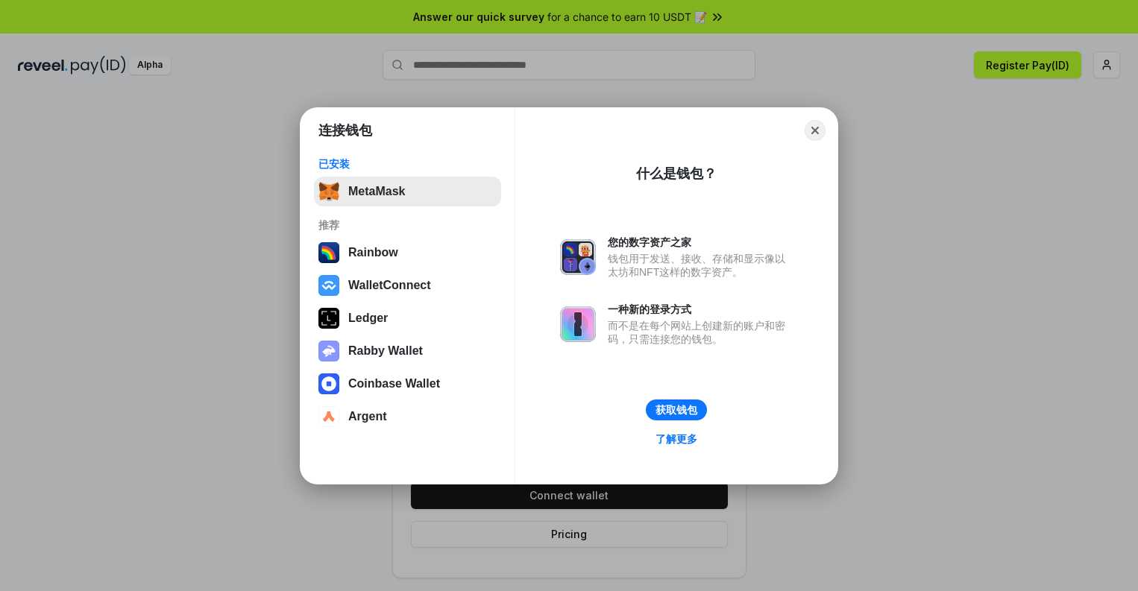  Describe the element at coordinates (377, 192) in the screenshot. I see `div: MetaMask` at that location.